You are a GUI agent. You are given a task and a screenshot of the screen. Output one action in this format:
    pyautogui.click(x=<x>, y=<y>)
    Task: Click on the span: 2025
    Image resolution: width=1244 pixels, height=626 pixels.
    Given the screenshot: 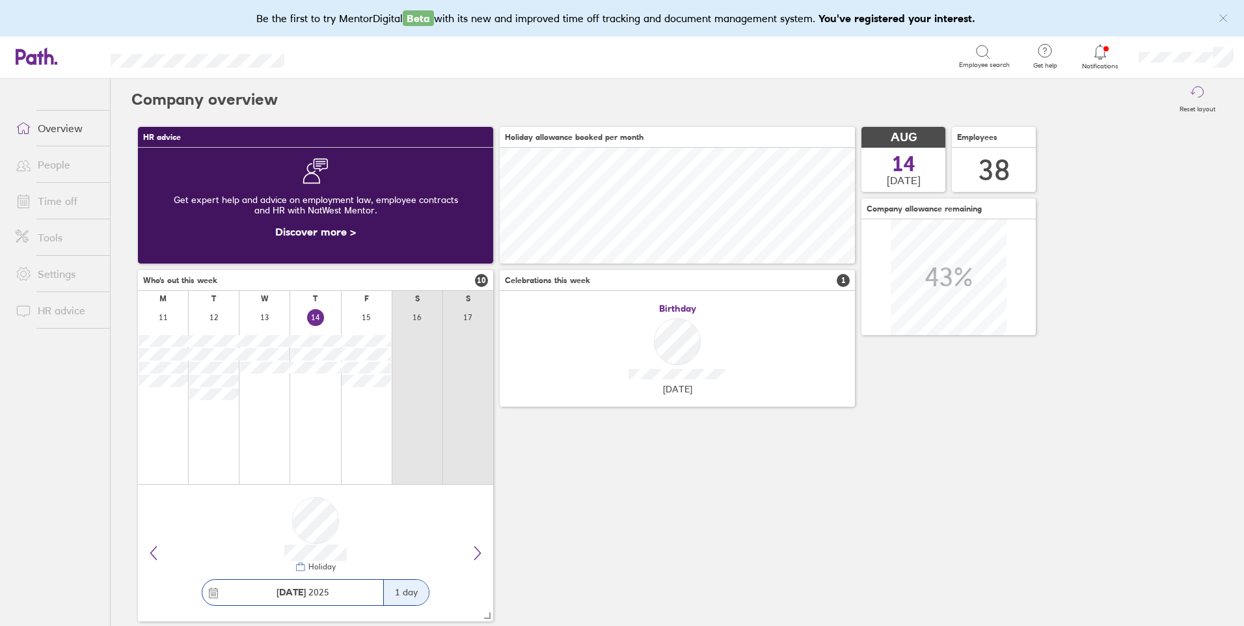 What is the action you would take?
    pyautogui.click(x=302, y=592)
    